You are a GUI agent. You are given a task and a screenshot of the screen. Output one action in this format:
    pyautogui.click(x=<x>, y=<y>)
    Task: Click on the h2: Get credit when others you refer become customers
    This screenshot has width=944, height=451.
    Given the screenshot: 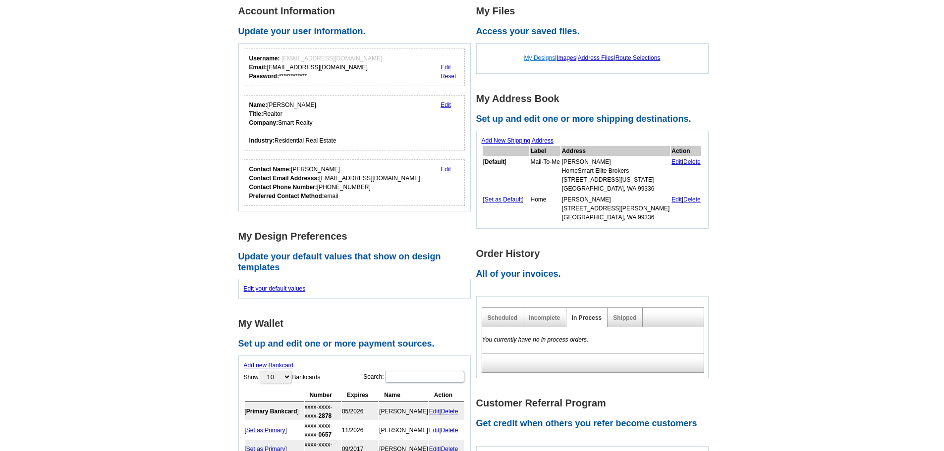 What is the action you would take?
    pyautogui.click(x=595, y=424)
    